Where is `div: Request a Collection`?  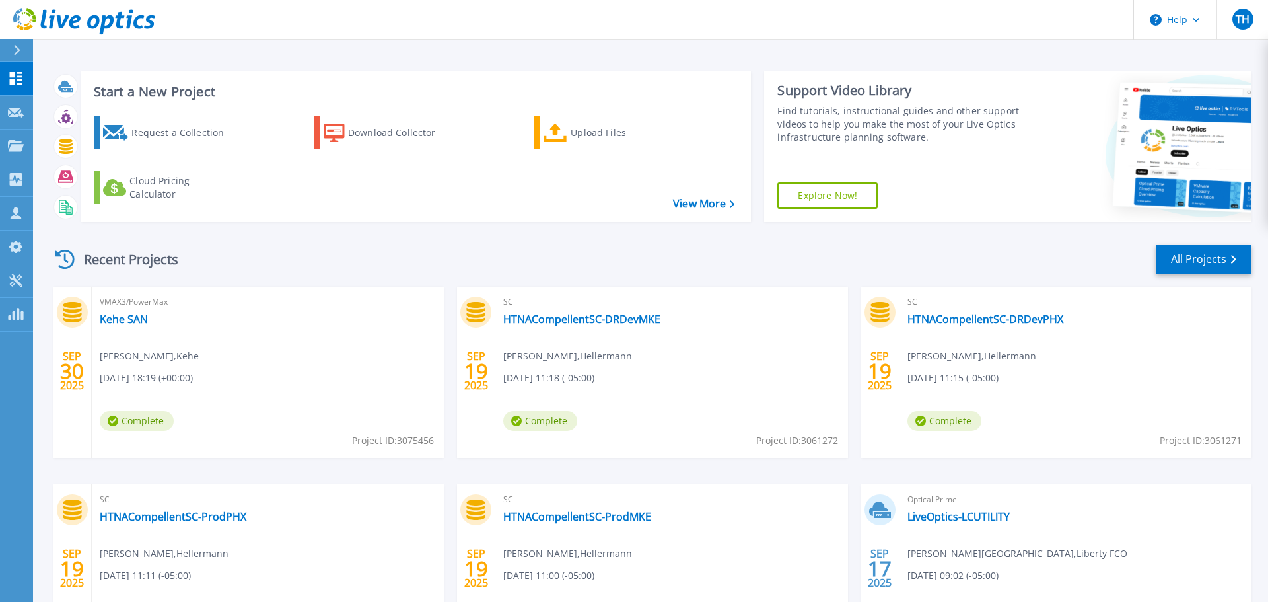 div: Request a Collection is located at coordinates (184, 133).